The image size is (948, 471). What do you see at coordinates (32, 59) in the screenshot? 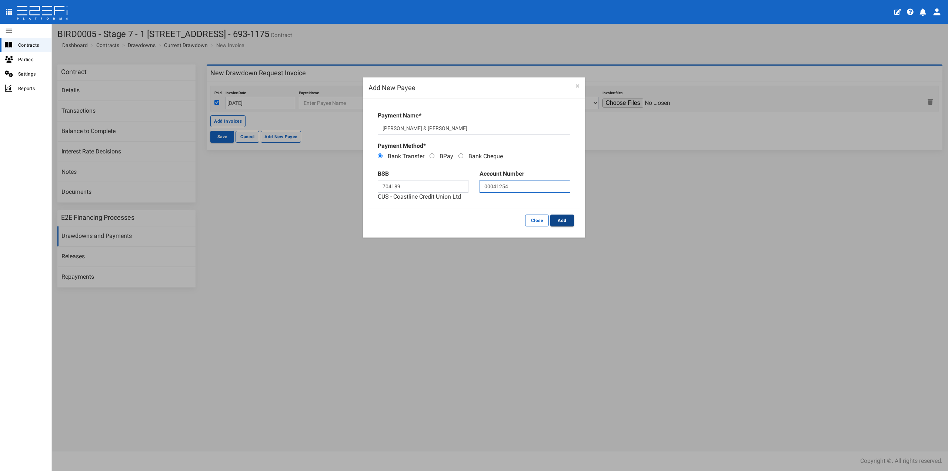
I see `span: Parties` at bounding box center [32, 59].